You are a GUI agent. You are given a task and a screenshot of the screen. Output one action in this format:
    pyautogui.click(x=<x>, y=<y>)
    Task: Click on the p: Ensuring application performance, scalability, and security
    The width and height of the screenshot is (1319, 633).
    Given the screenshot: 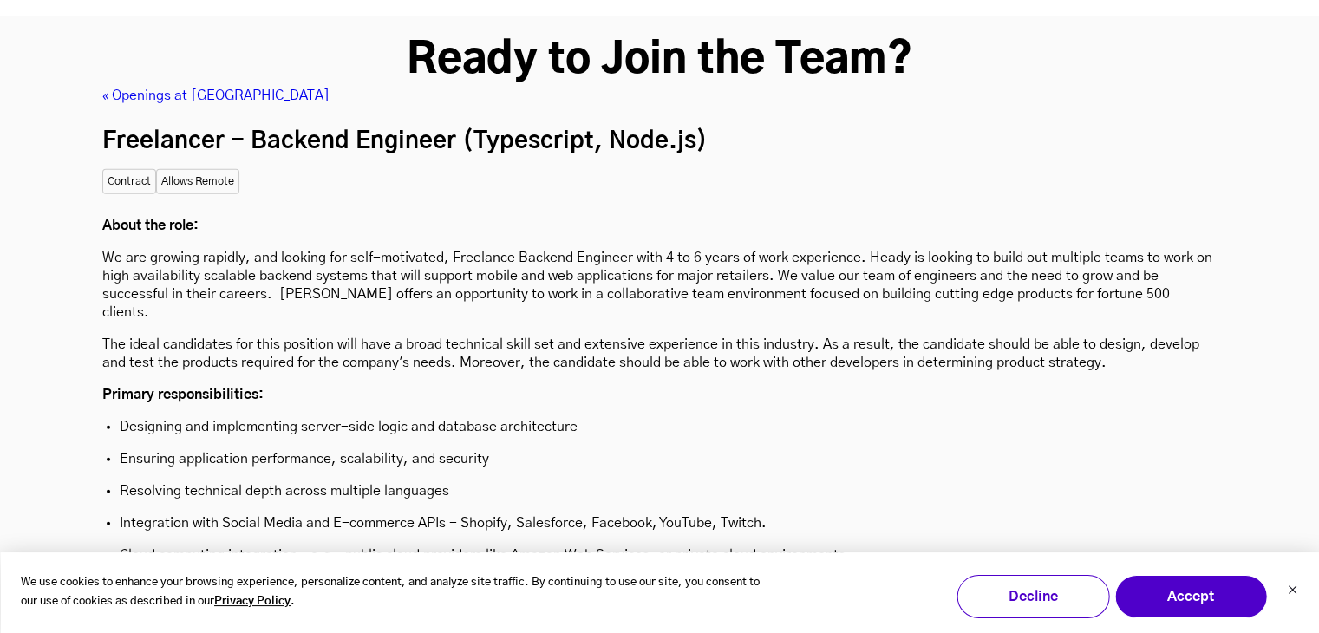 What is the action you would take?
    pyautogui.click(x=659, y=459)
    